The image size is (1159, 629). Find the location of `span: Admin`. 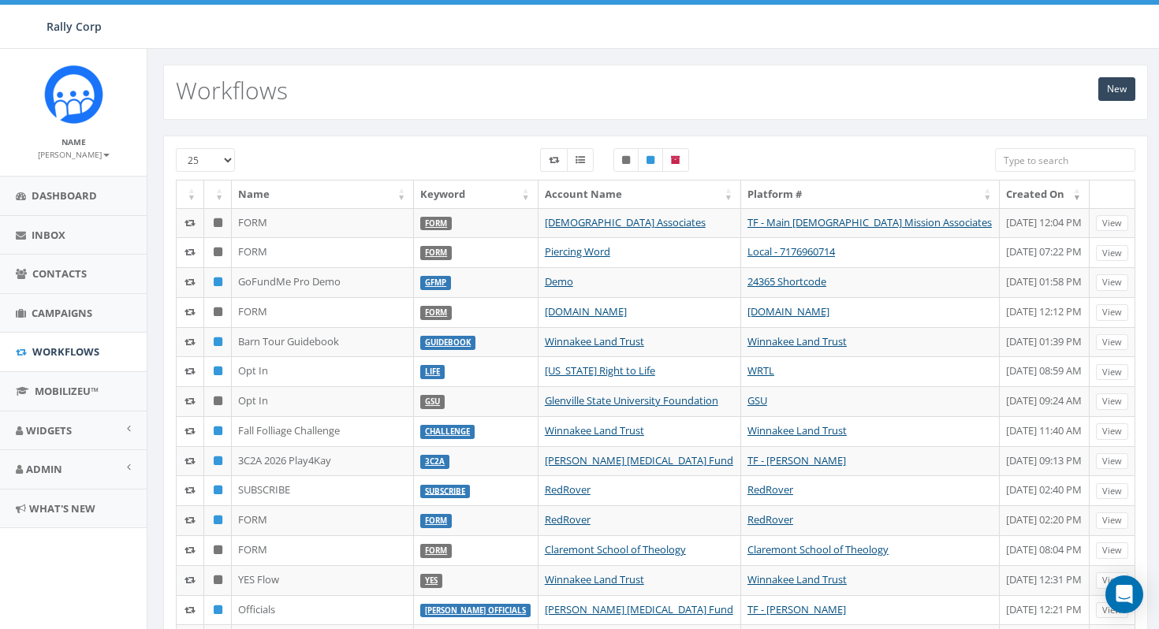

span: Admin is located at coordinates (44, 469).